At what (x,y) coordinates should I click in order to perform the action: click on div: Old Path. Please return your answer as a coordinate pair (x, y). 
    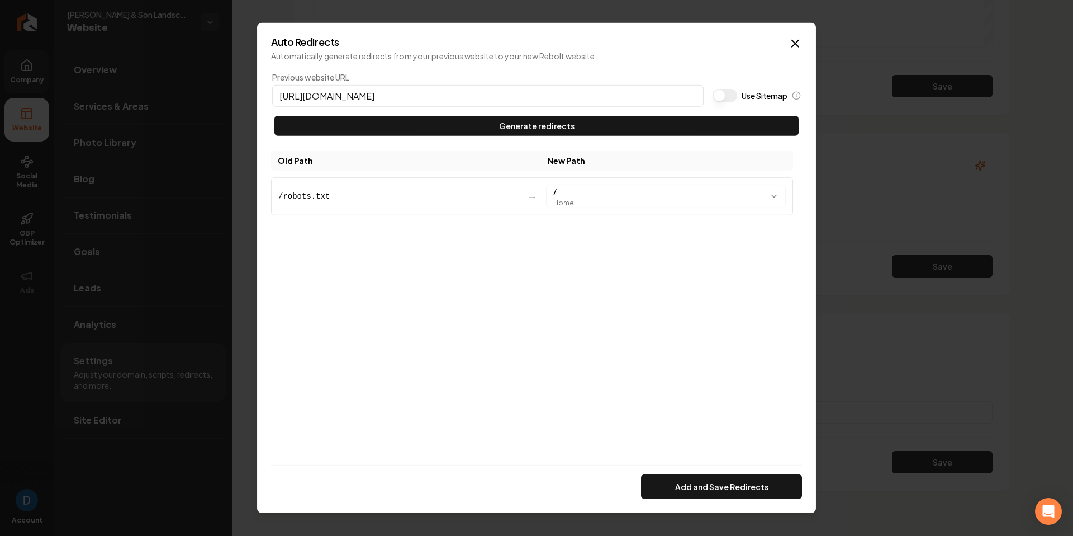
    Looking at the image, I should click on (402, 160).